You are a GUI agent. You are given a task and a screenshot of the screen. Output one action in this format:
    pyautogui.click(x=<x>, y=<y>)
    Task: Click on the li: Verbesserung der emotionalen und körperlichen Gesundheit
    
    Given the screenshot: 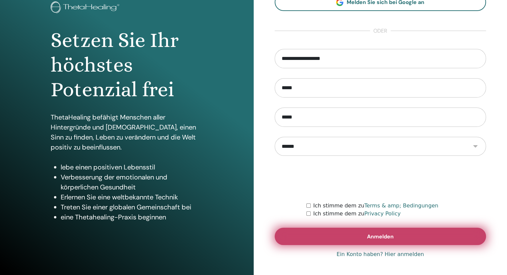 What is the action you would take?
    pyautogui.click(x=132, y=182)
    